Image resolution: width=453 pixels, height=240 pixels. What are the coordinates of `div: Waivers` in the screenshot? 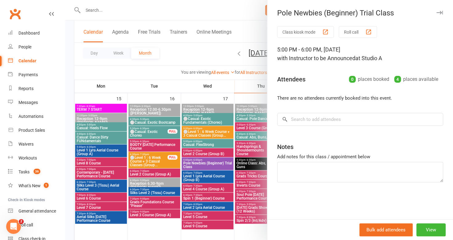 It's located at (26, 144).